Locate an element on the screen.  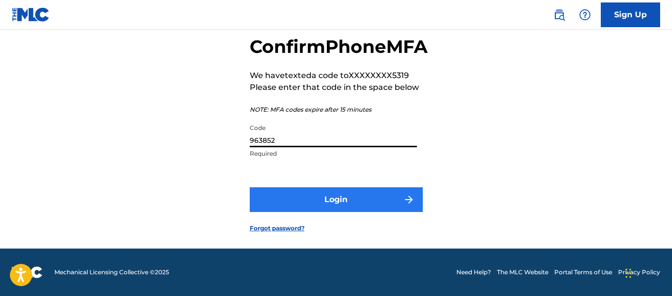
p: Please enter that code in the space below is located at coordinates (339, 88).